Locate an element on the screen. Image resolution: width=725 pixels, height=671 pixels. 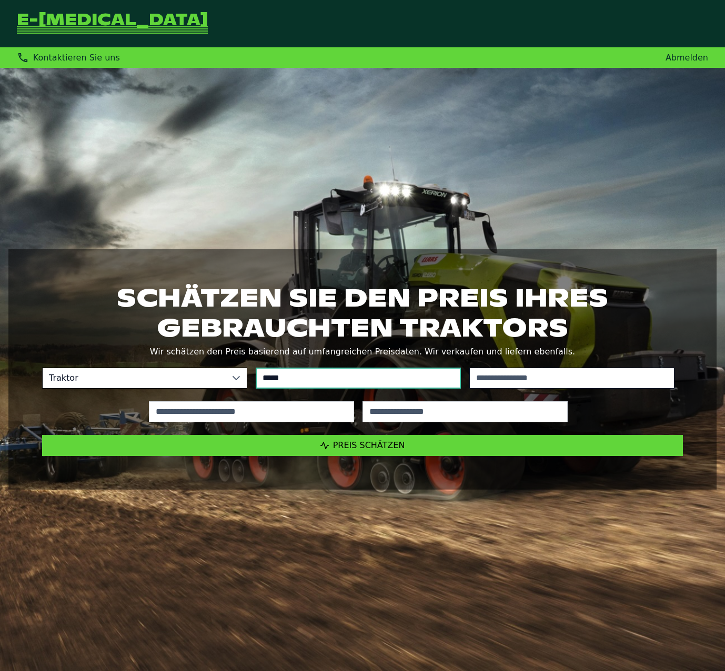
button: Preis schätzen is located at coordinates (363, 446).